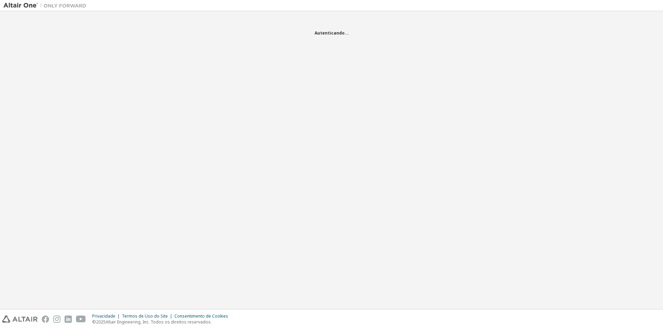 This screenshot has width=663, height=329. Describe the element at coordinates (47, 6) in the screenshot. I see `img: Altair Um` at that location.